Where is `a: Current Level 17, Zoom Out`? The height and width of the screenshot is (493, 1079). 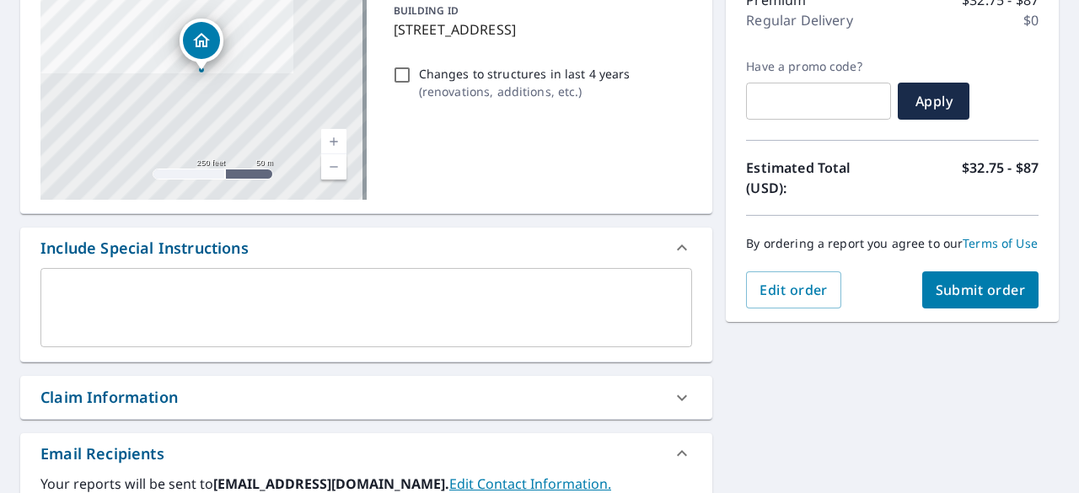
a: Current Level 17, Zoom Out is located at coordinates (334, 167).